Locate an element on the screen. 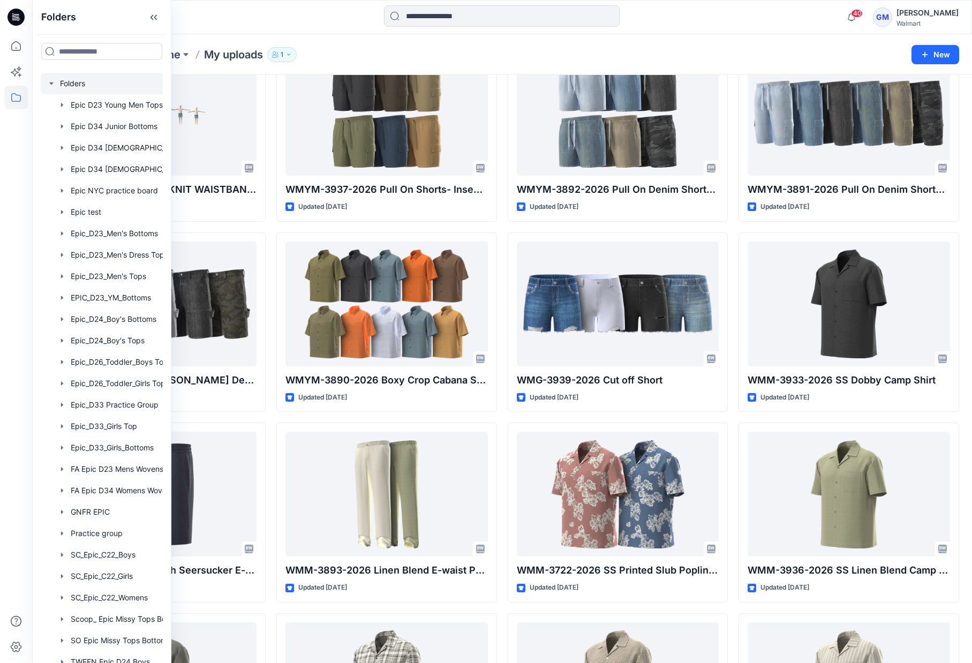 The image size is (972, 663). p: My uploads is located at coordinates (233, 55).